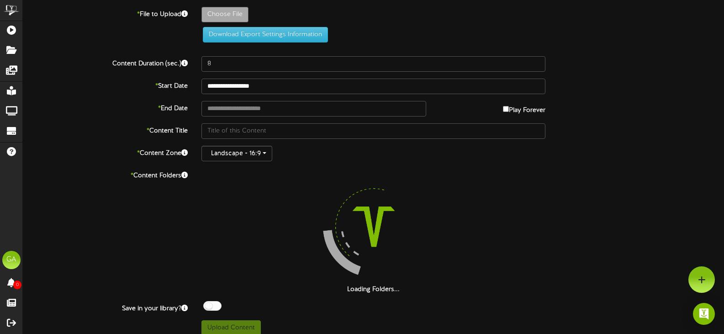 This screenshot has width=724, height=334. Describe the element at coordinates (263, 34) in the screenshot. I see `a: Download Export Settings Information` at that location.